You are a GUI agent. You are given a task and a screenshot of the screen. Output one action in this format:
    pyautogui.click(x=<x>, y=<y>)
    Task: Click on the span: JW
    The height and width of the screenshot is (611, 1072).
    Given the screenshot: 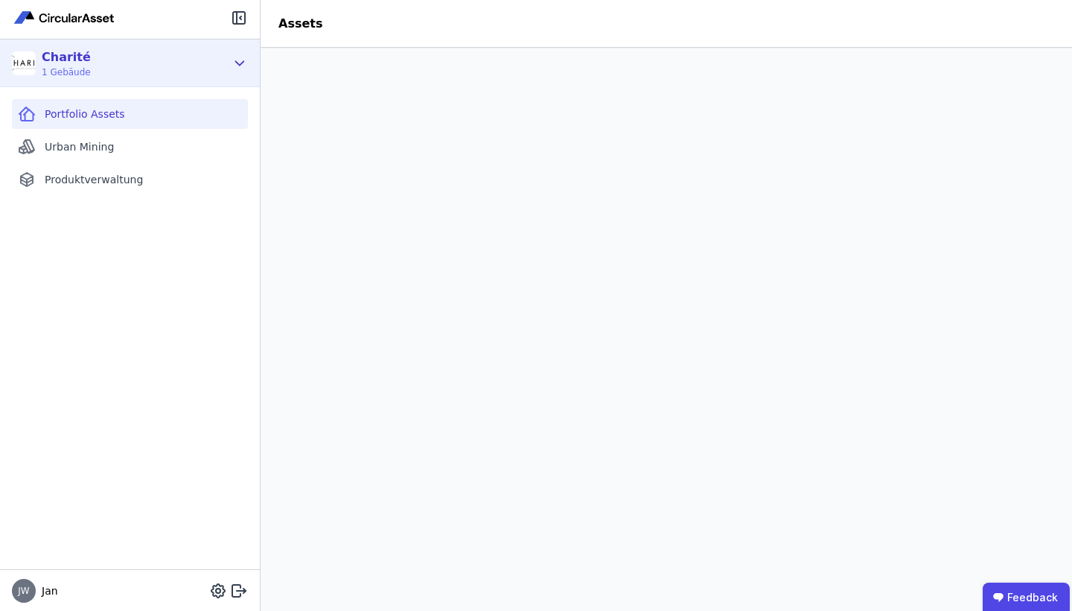 What is the action you would take?
    pyautogui.click(x=23, y=591)
    